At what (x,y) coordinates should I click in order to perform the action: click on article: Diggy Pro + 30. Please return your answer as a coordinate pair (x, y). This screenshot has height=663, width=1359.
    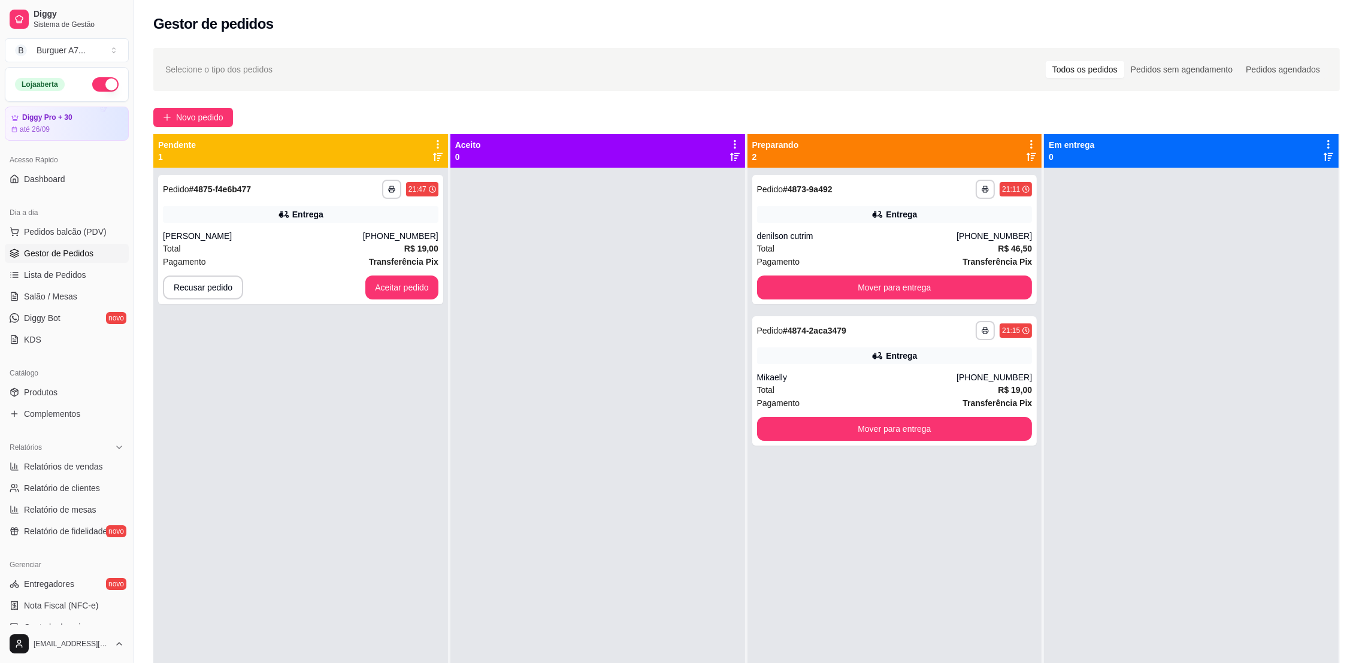
    Looking at the image, I should click on (47, 117).